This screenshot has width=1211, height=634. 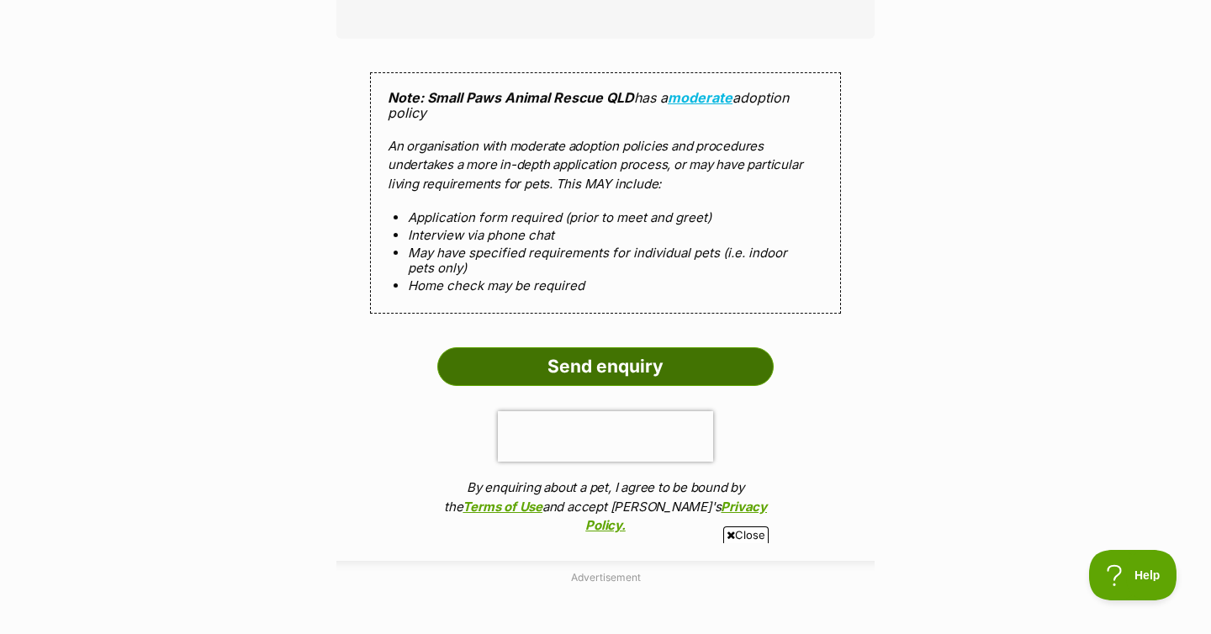 What do you see at coordinates (700, 98) in the screenshot?
I see `a: moderate` at bounding box center [700, 98].